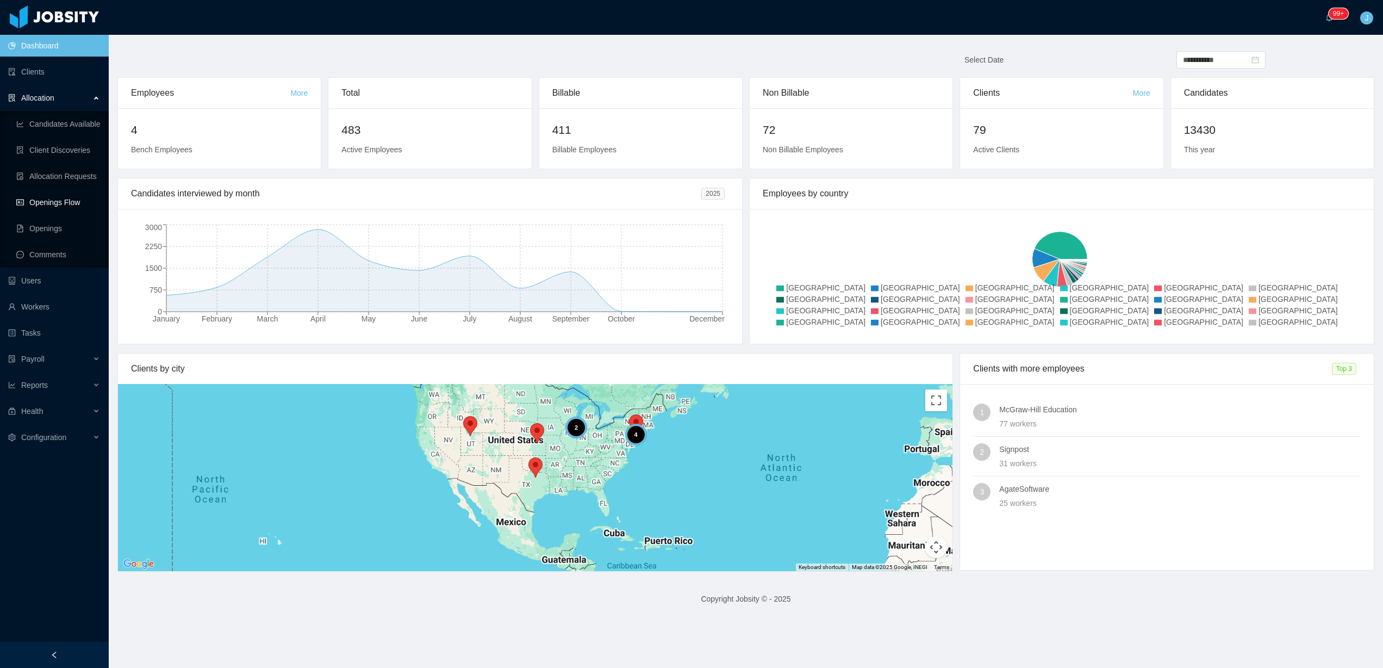  What do you see at coordinates (982, 491) in the screenshot?
I see `span: 3` at bounding box center [982, 491].